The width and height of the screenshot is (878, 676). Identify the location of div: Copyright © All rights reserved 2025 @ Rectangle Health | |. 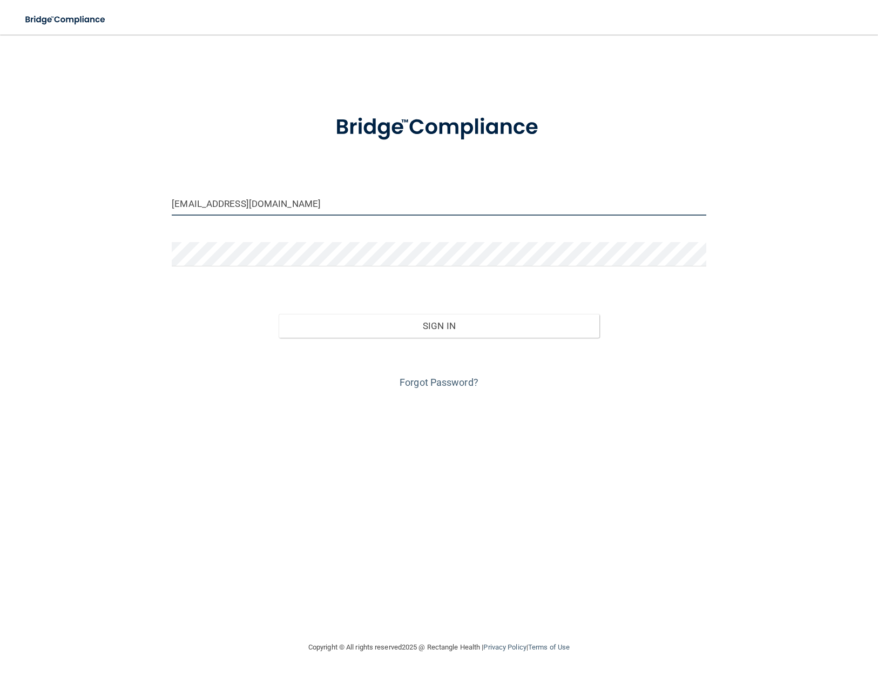
(439, 647).